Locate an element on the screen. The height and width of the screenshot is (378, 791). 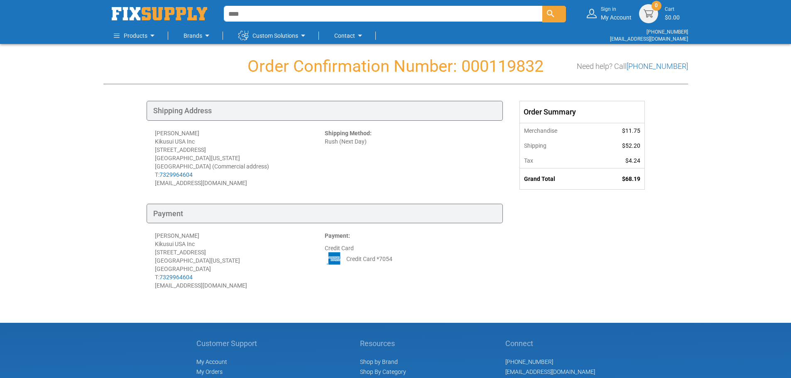
div: Order Summary is located at coordinates (582, 112).